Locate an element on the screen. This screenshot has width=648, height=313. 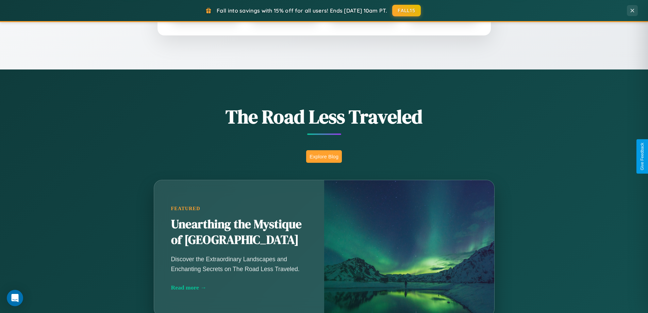
div: Read more → is located at coordinates (239, 287).